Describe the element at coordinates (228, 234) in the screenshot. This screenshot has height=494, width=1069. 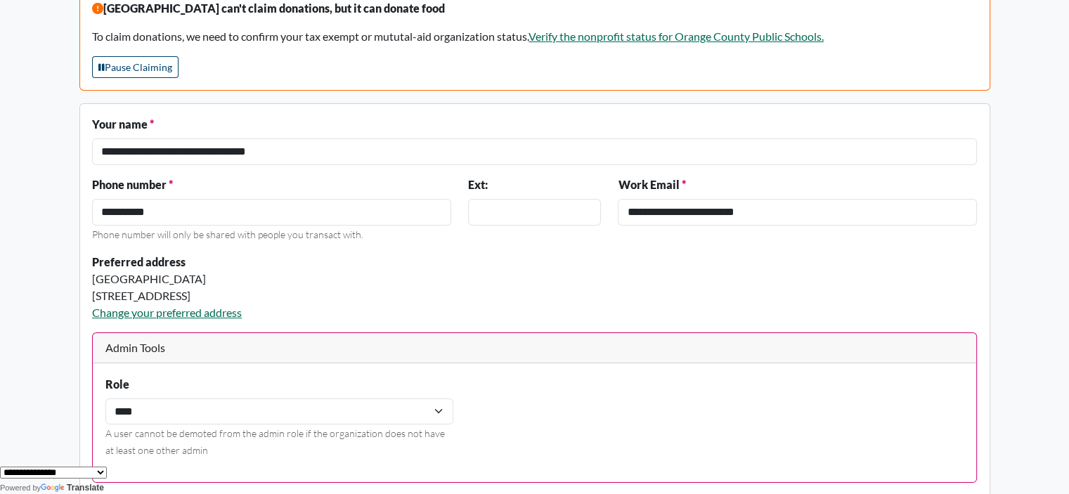
I see `small: Phone number will only be shared with people you transact with.` at that location.